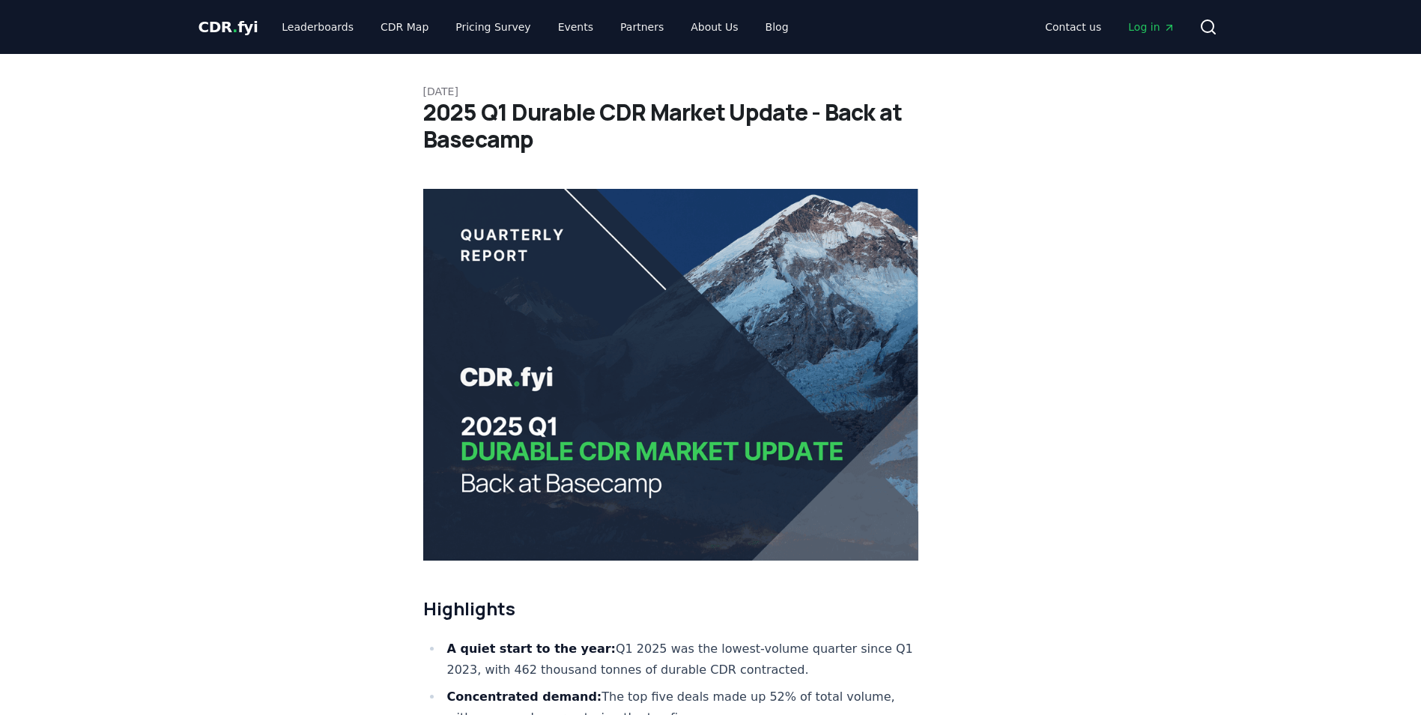 This screenshot has height=715, width=1421. I want to click on a: Events, so click(575, 27).